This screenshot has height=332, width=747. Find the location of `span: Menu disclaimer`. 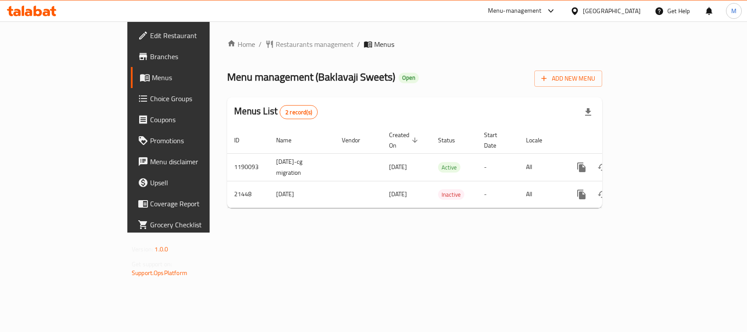

span: Menu disclaimer is located at coordinates (197, 161).